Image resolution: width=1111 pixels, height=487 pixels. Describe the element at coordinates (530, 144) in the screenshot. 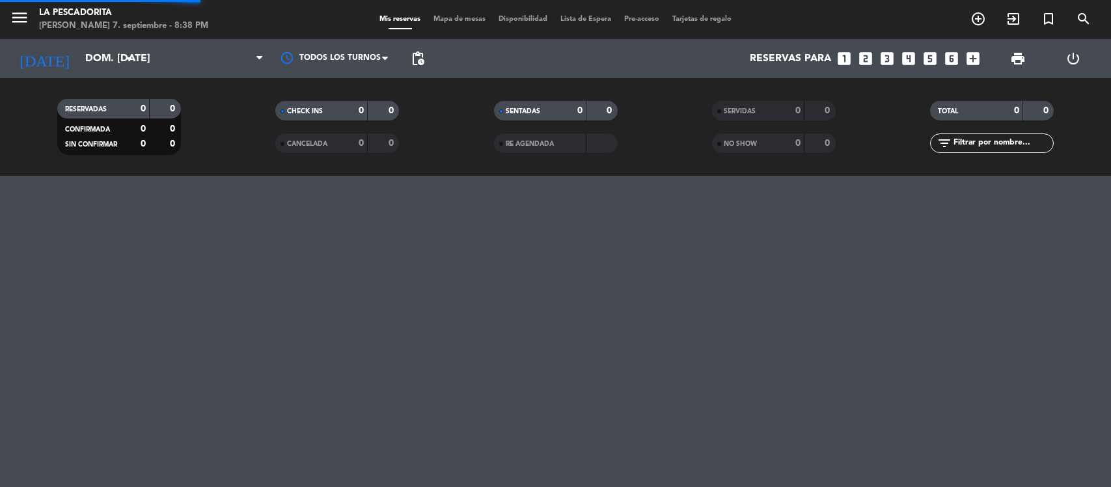

I see `span: RE AGENDADA` at that location.